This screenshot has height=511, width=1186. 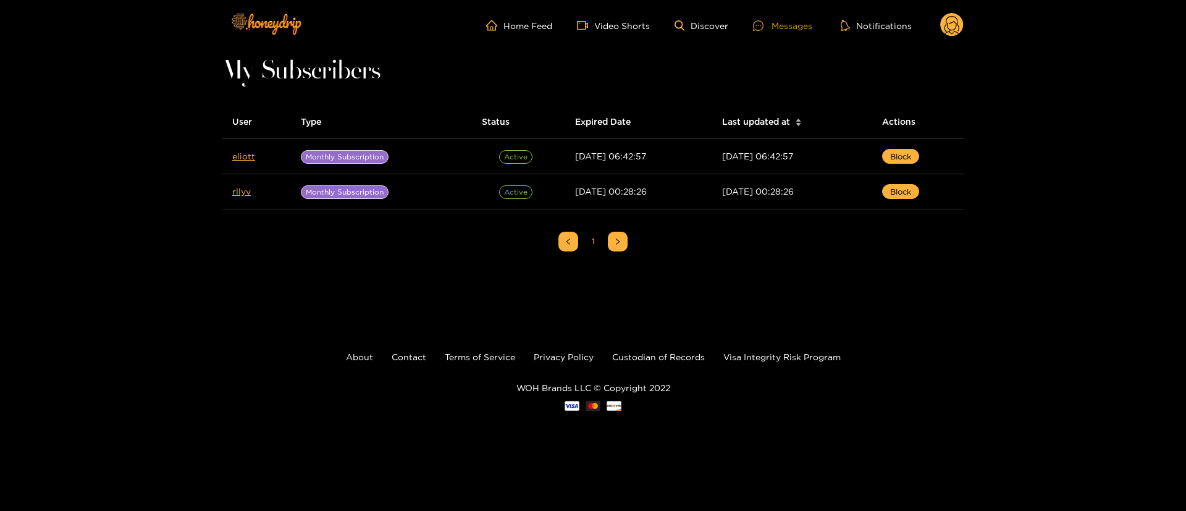 What do you see at coordinates (617, 241) in the screenshot?
I see `li: Next Page` at bounding box center [617, 241].